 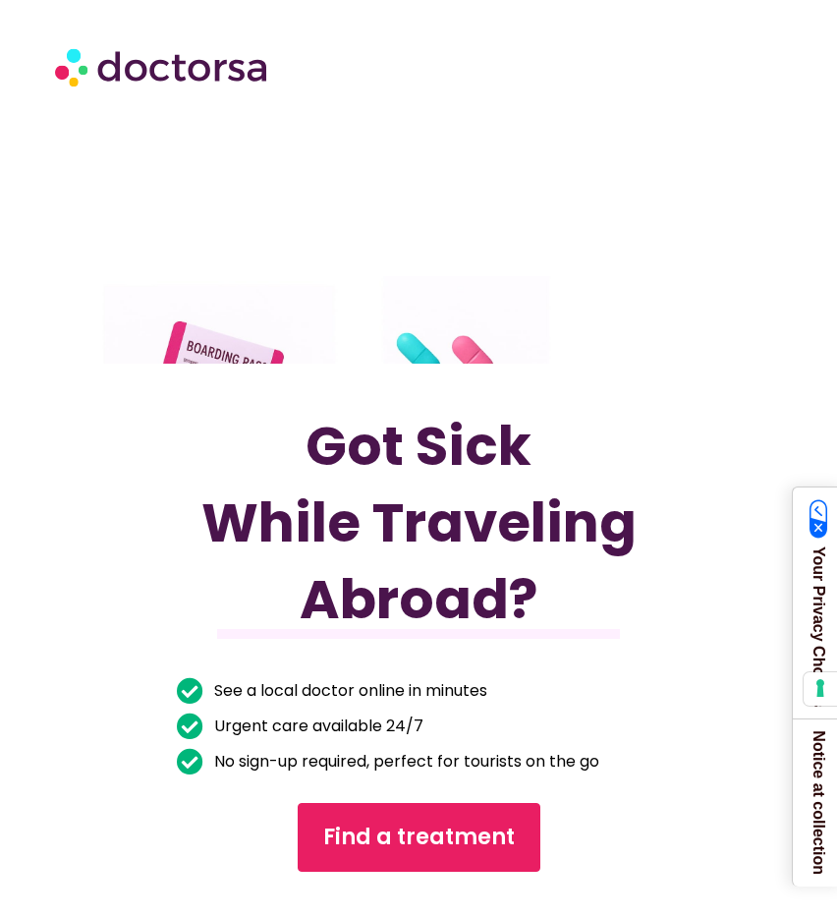 What do you see at coordinates (348, 691) in the screenshot?
I see `span: See a local doctor online in minutes` at bounding box center [348, 691].